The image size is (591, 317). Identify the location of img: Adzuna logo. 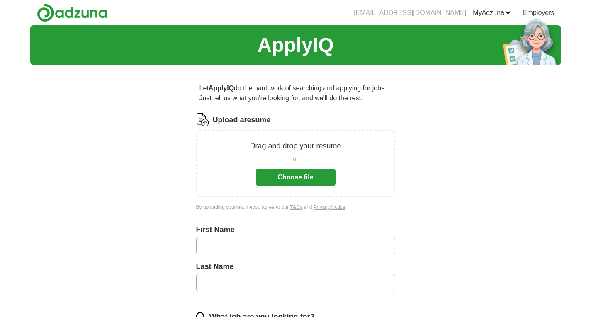
(72, 12).